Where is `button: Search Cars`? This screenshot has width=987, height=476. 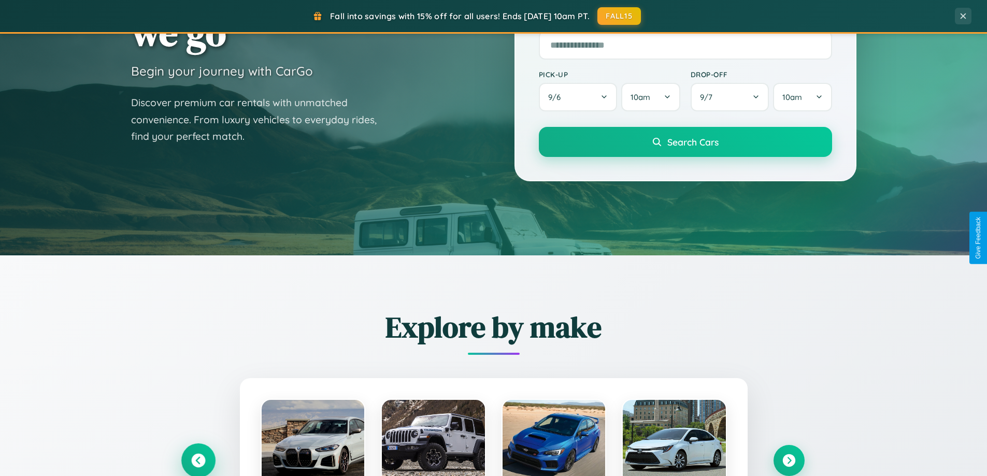 button: Search Cars is located at coordinates (686, 142).